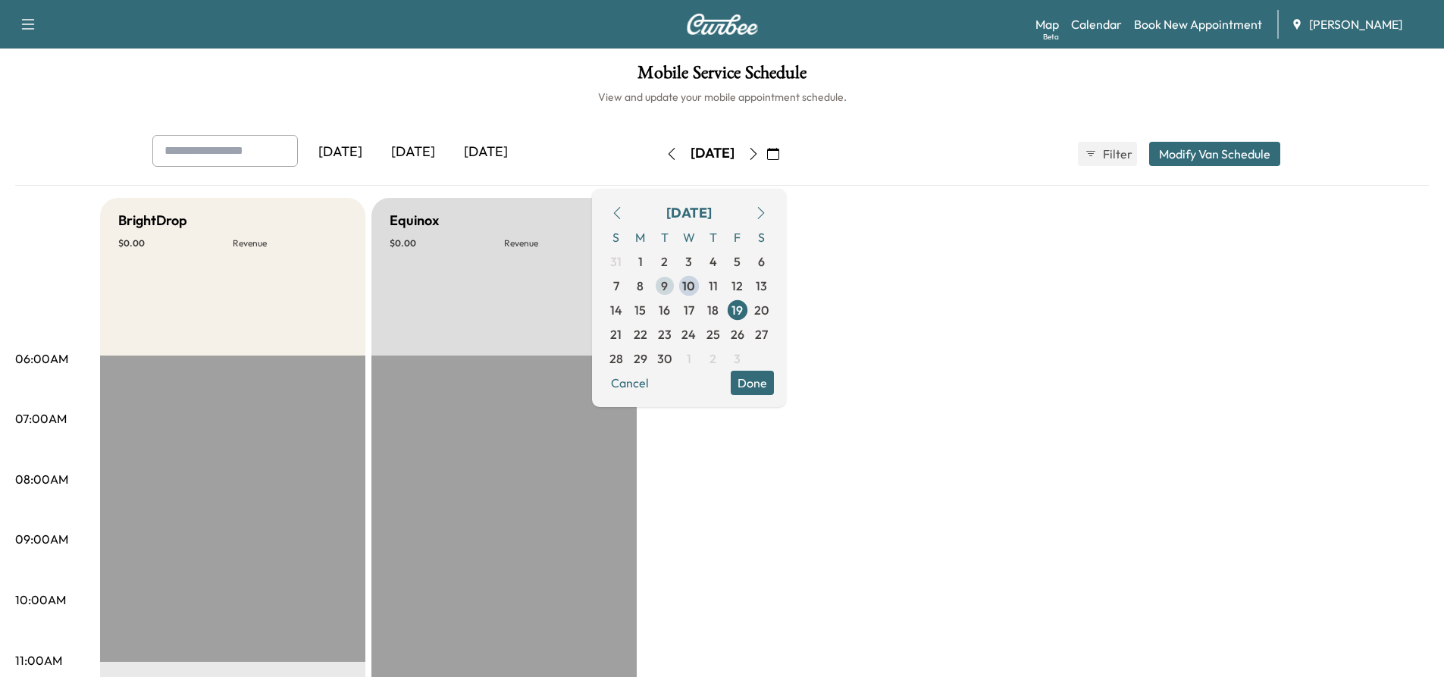  I want to click on span: 21, so click(615, 334).